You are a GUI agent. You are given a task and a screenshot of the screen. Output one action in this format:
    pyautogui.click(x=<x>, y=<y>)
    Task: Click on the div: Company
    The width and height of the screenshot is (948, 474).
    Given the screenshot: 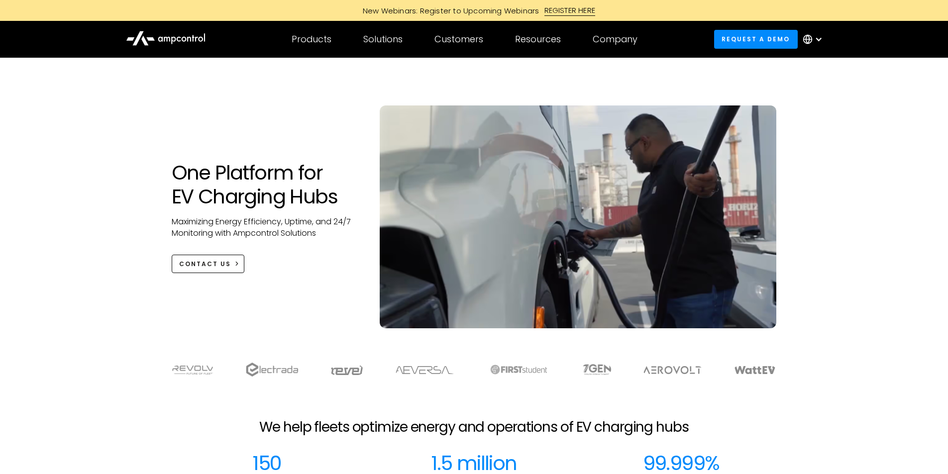 What is the action you would take?
    pyautogui.click(x=615, y=39)
    